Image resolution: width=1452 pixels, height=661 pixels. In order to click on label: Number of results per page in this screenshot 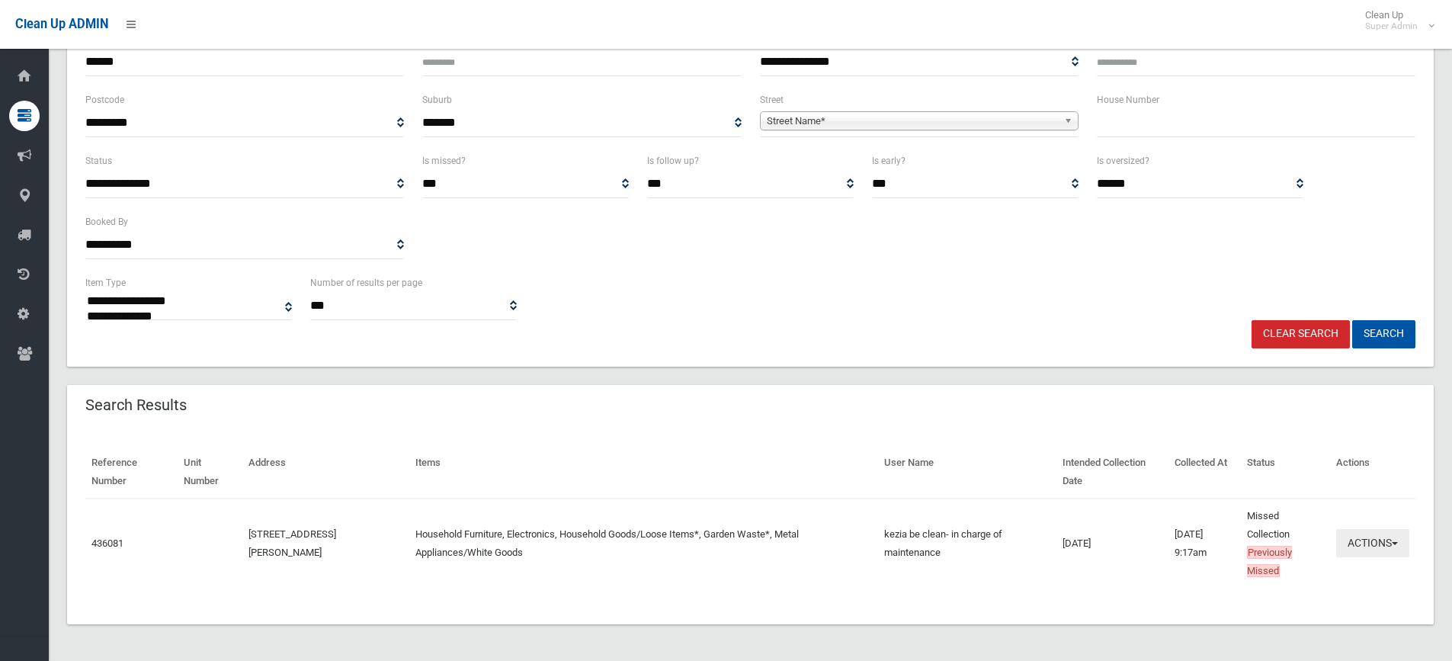, I will do `click(366, 283)`.